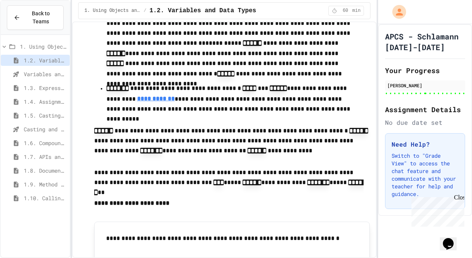 This screenshot has height=258, width=472. What do you see at coordinates (346, 11) in the screenshot?
I see `span: 60` at bounding box center [346, 11].